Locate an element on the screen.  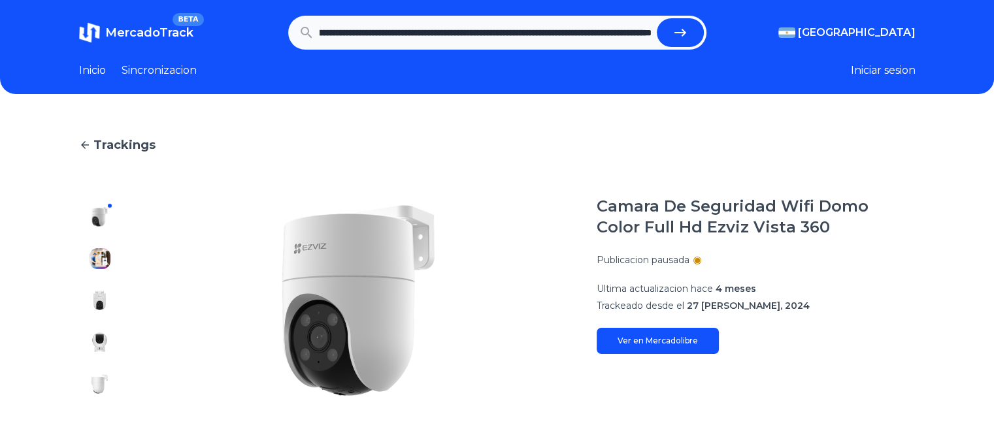
a: Ver en Mercadolibre is located at coordinates (657, 341).